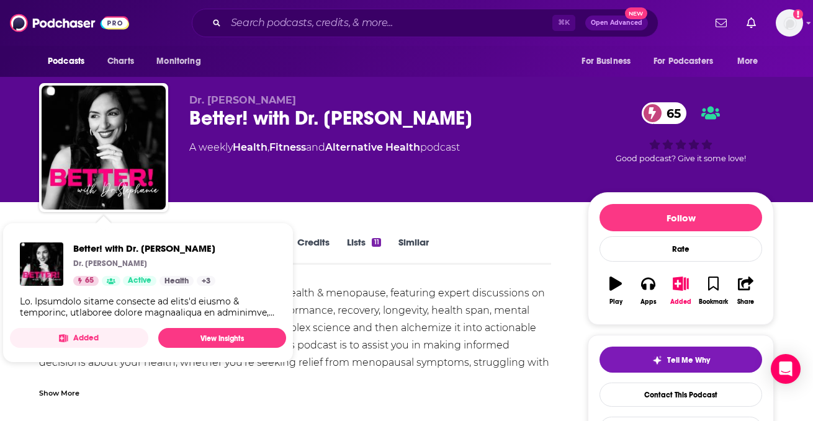 Image resolution: width=813 pixels, height=421 pixels. What do you see at coordinates (606, 61) in the screenshot?
I see `span: For Business` at bounding box center [606, 61].